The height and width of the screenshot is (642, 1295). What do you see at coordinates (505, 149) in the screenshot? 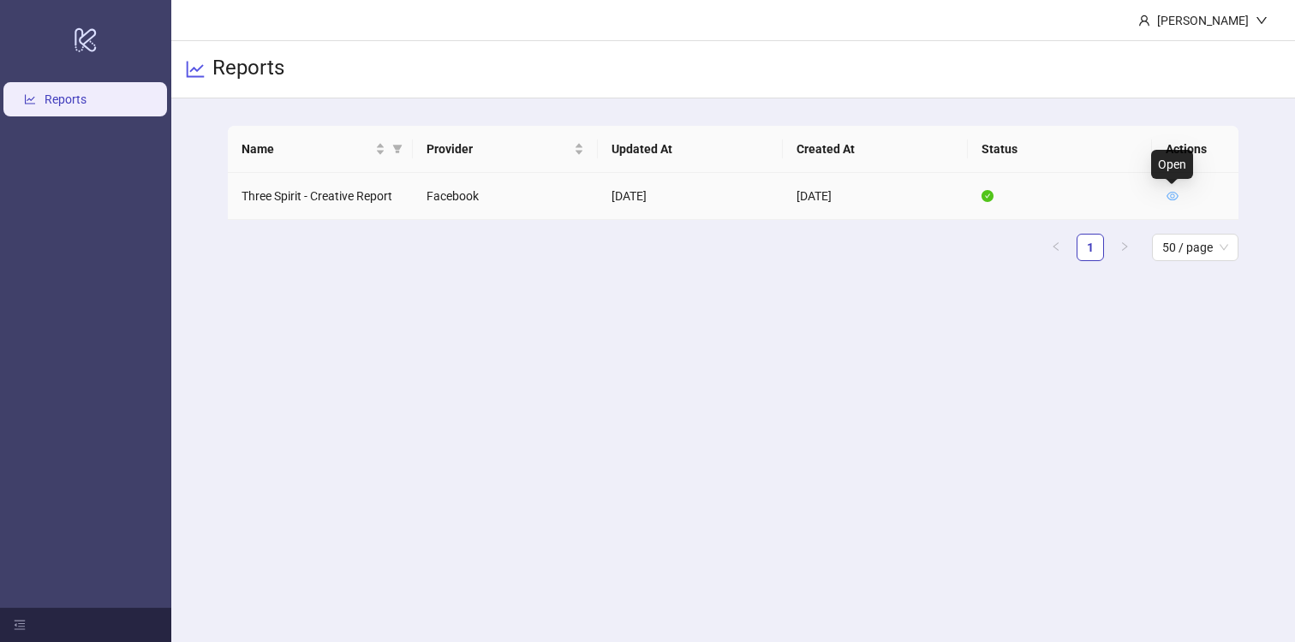
I see `th: Provider` at bounding box center [505, 149].